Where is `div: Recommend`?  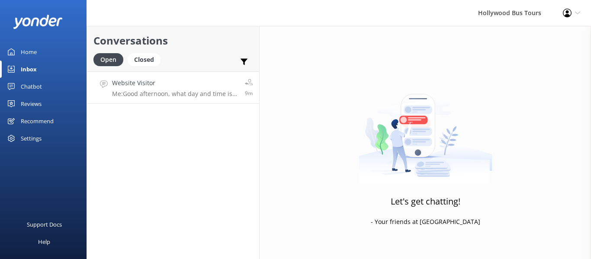 div: Recommend is located at coordinates (37, 121).